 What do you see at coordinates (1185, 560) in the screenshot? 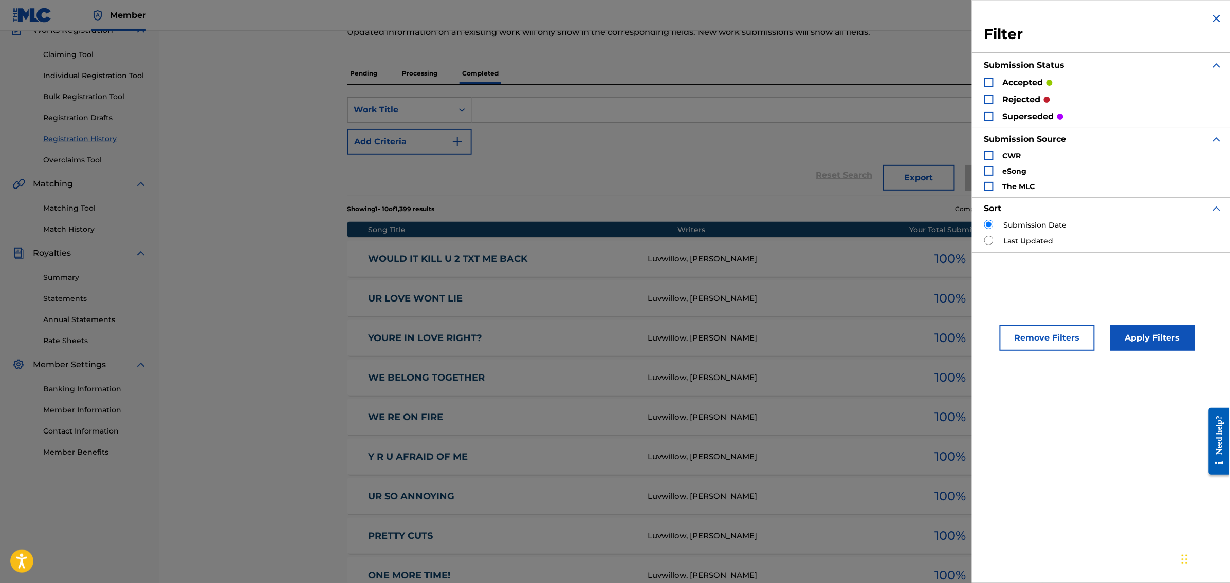
I see `div: Drag` at bounding box center [1185, 560].